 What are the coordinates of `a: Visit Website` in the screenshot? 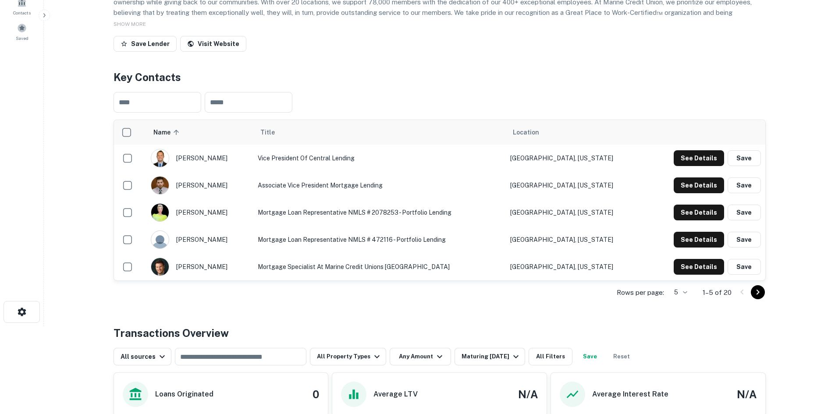 It's located at (213, 44).